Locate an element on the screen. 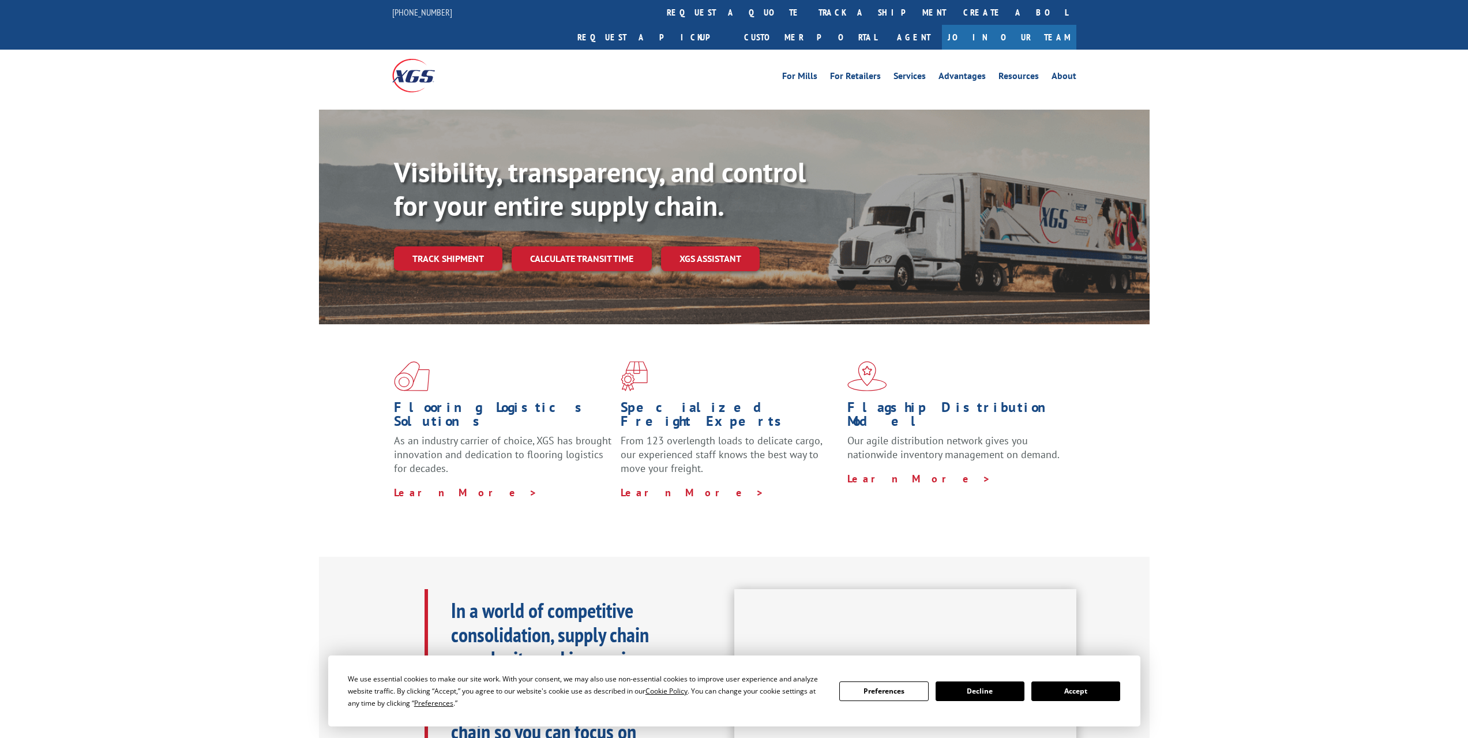 The width and height of the screenshot is (1468, 738). button: Preferences is located at coordinates (884, 691).